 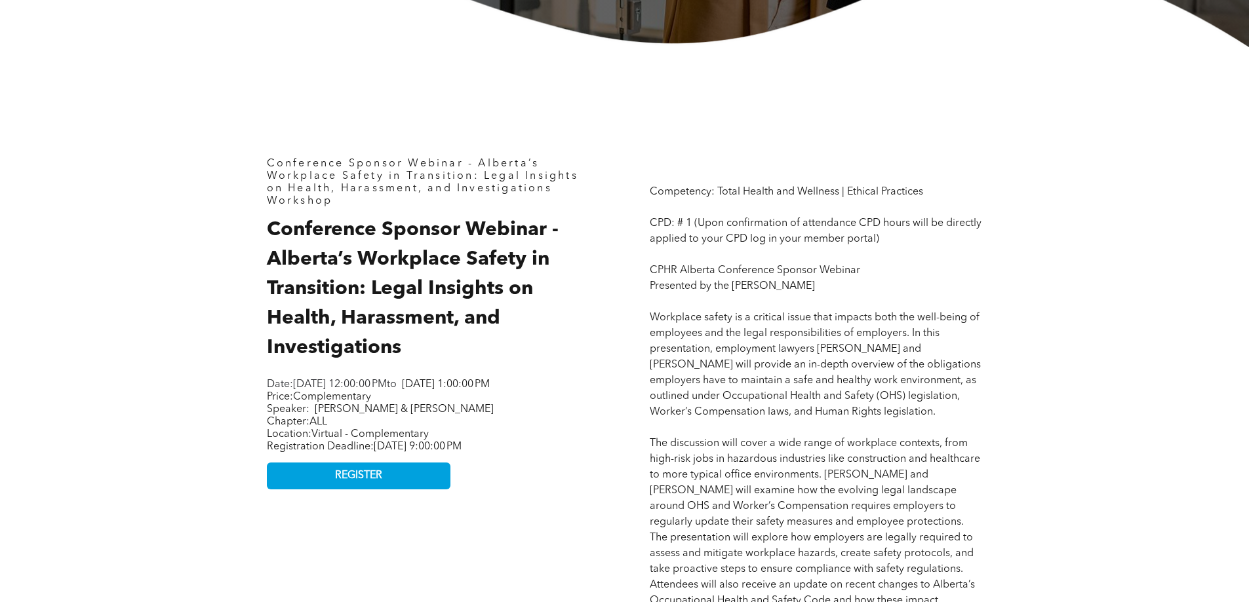 What do you see at coordinates (359, 476) in the screenshot?
I see `a: REGISTER` at bounding box center [359, 476].